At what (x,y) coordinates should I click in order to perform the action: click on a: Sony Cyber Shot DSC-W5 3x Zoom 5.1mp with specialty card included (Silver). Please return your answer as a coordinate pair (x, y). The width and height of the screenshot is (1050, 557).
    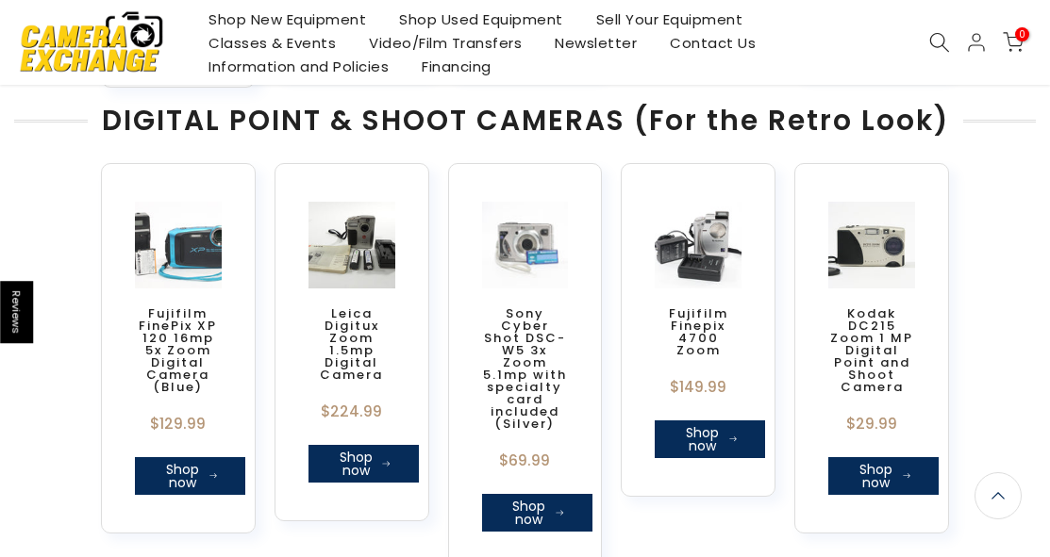
    Looking at the image, I should click on (524, 369).